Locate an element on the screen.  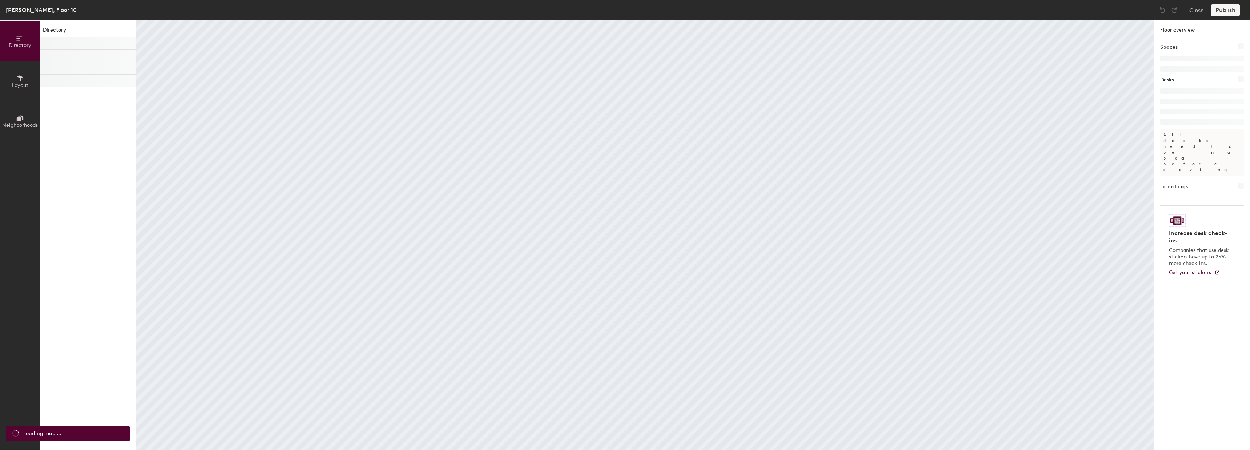
h1: Spaces is located at coordinates (1169, 47).